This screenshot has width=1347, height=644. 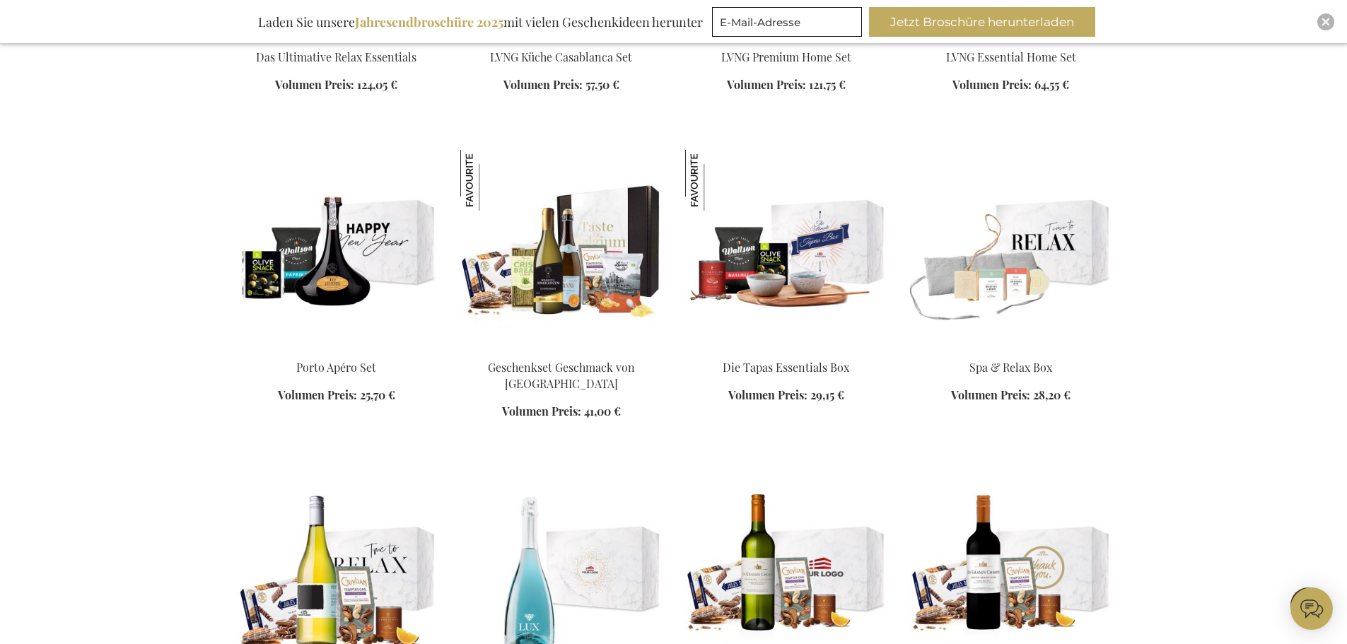 What do you see at coordinates (1326, 22) in the screenshot?
I see `div: Close` at bounding box center [1326, 22].